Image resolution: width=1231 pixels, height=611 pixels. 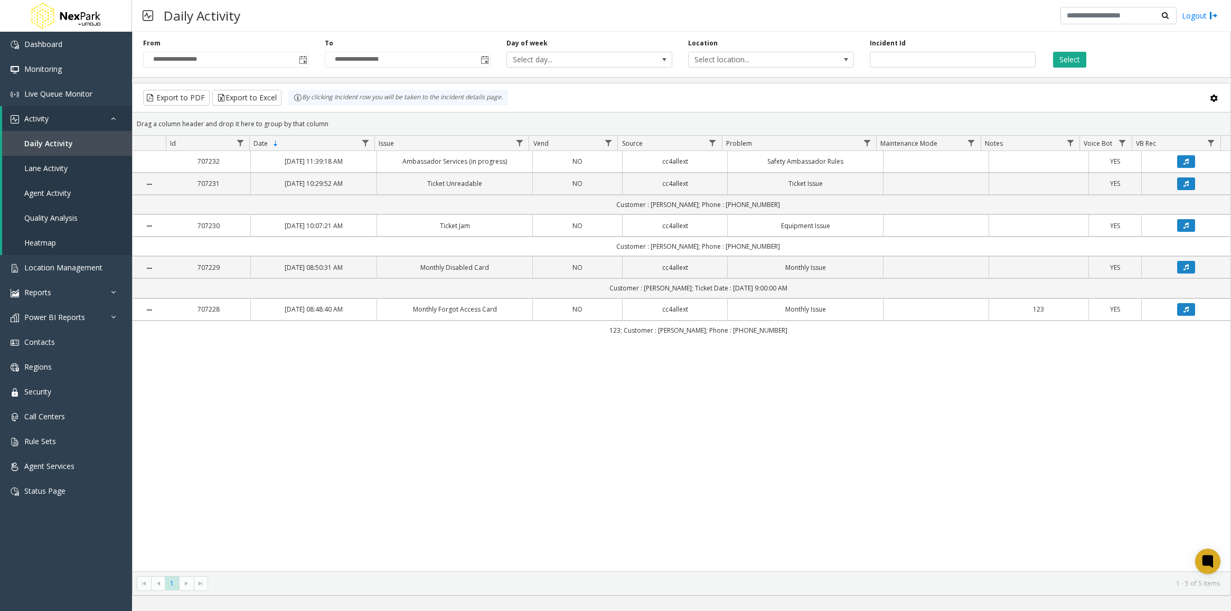 I want to click on span: Problem, so click(x=739, y=143).